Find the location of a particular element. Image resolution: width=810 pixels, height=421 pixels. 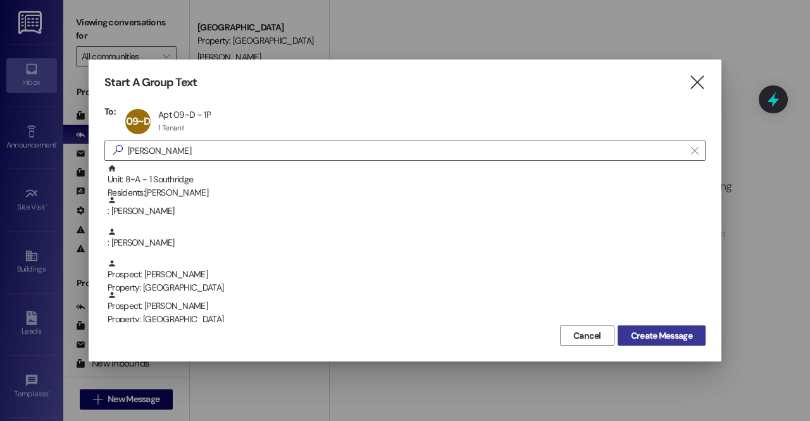

span: Create Message is located at coordinates (661, 335).